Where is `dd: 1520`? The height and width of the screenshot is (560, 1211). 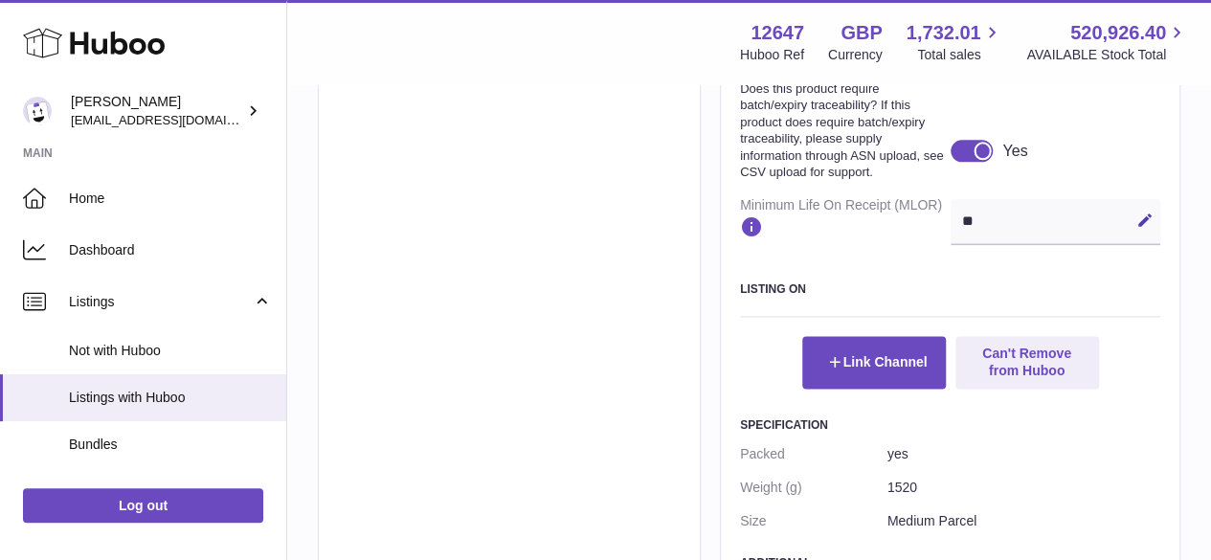 dd: 1520 is located at coordinates (1024, 487).